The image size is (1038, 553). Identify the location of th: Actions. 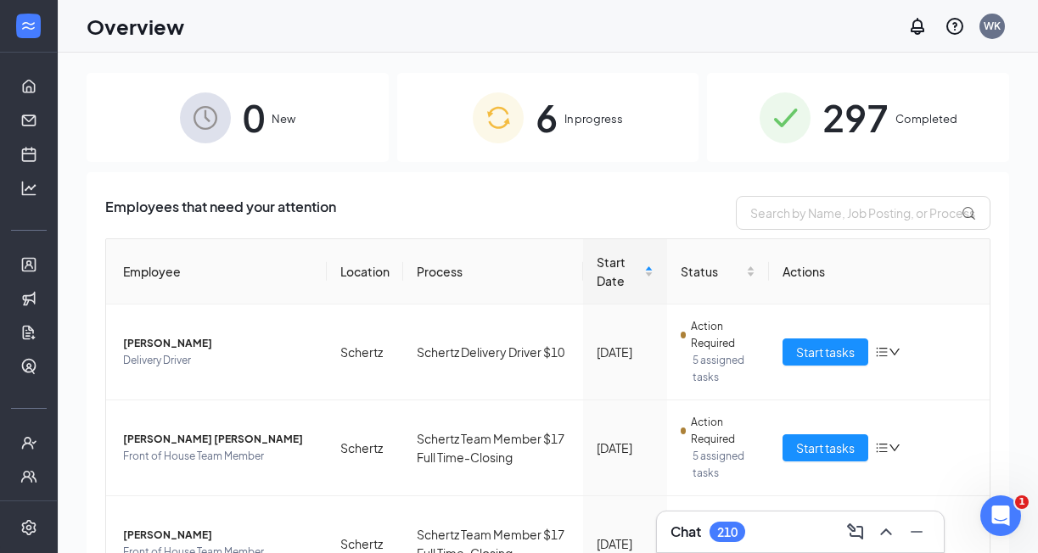
(879, 272).